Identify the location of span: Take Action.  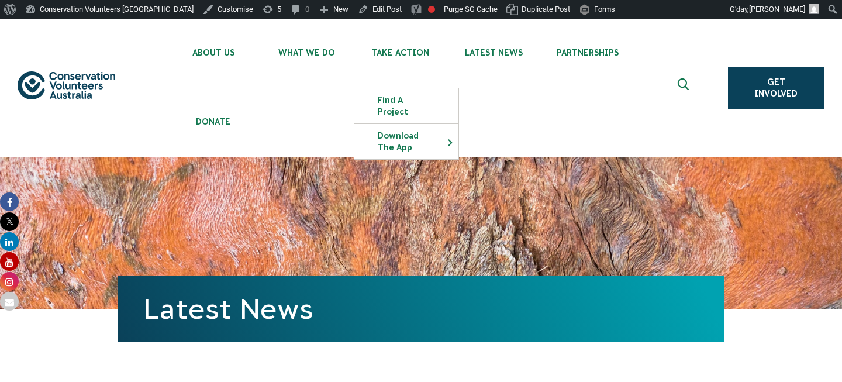
(400, 53).